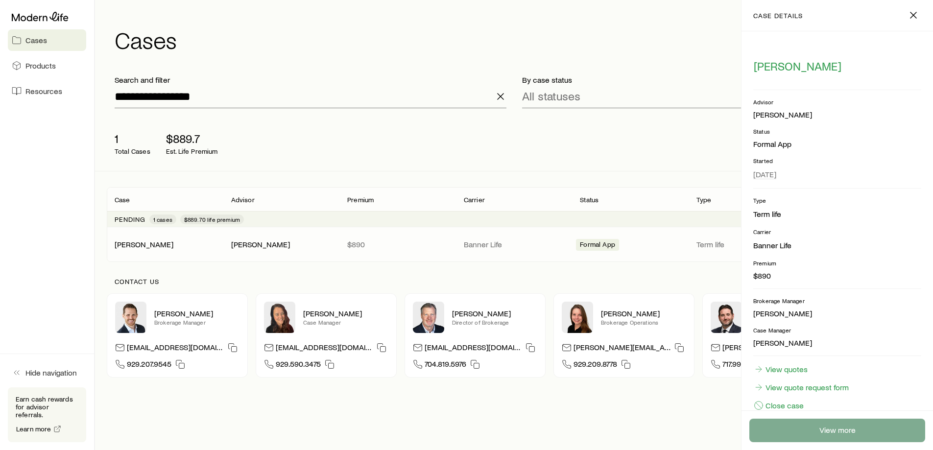 The width and height of the screenshot is (933, 450). I want to click on p: Contact us, so click(514, 282).